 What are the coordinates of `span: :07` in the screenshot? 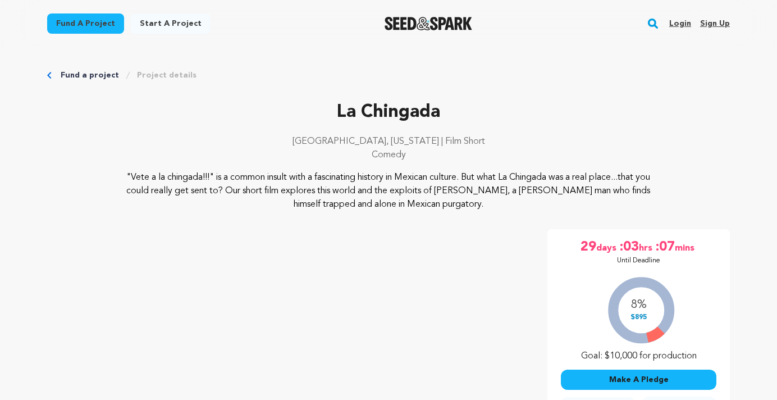 It's located at (664, 247).